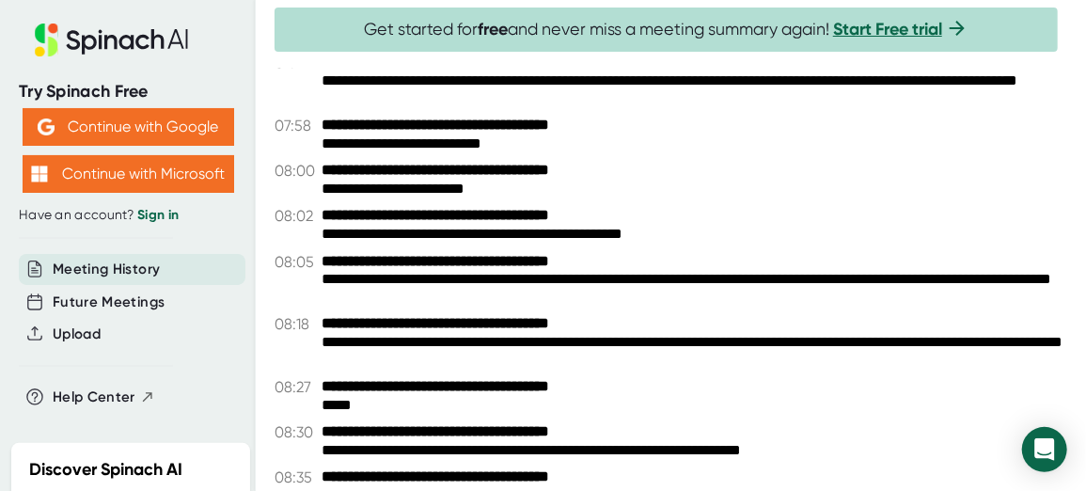  Describe the element at coordinates (105, 469) in the screenshot. I see `h2: Discover Spinach AI` at that location.